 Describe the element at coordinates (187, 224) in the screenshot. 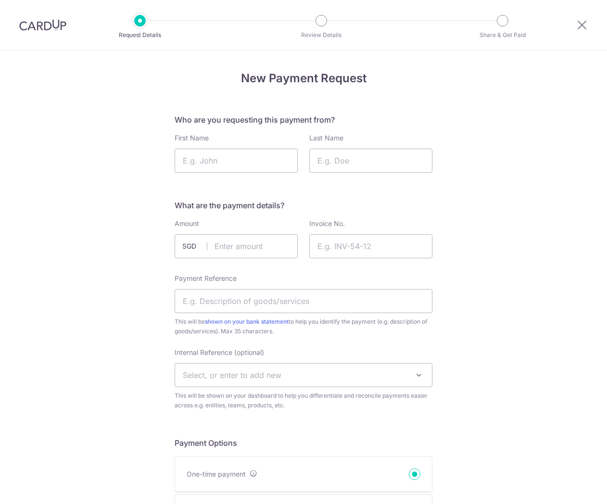

I see `label: Amount` at that location.